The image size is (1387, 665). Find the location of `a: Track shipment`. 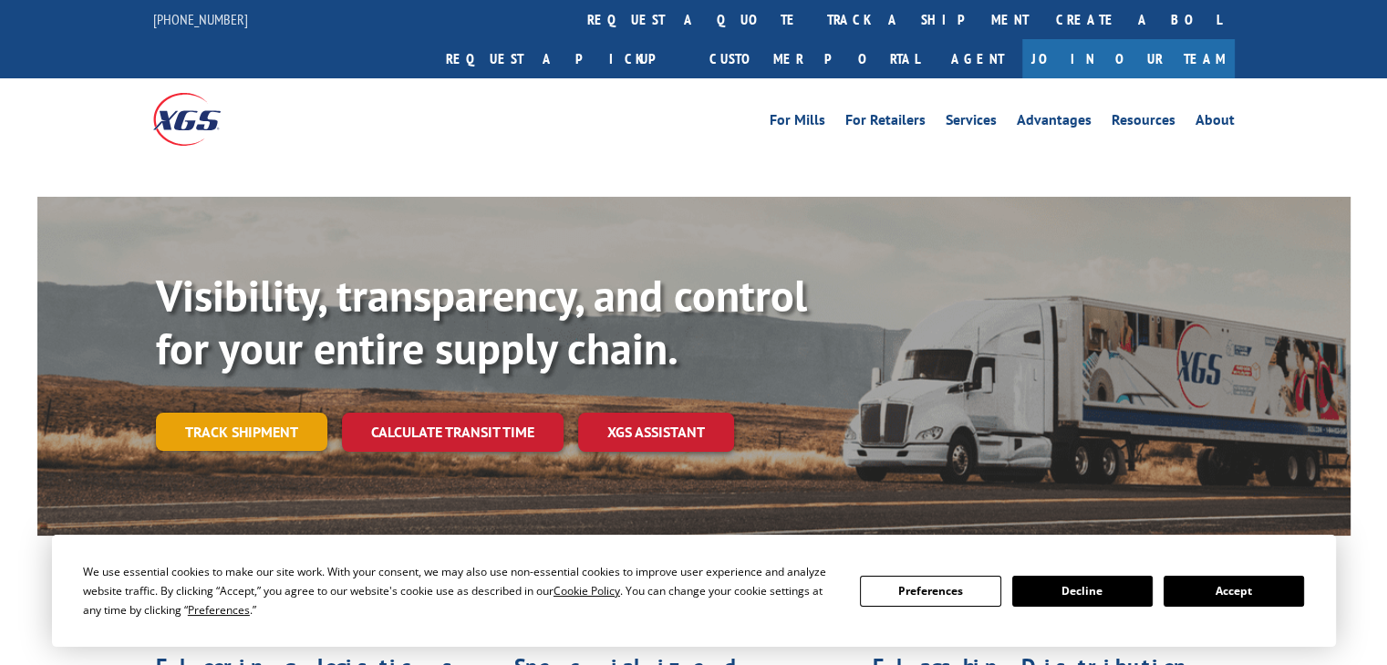

a: Track shipment is located at coordinates (242, 432).